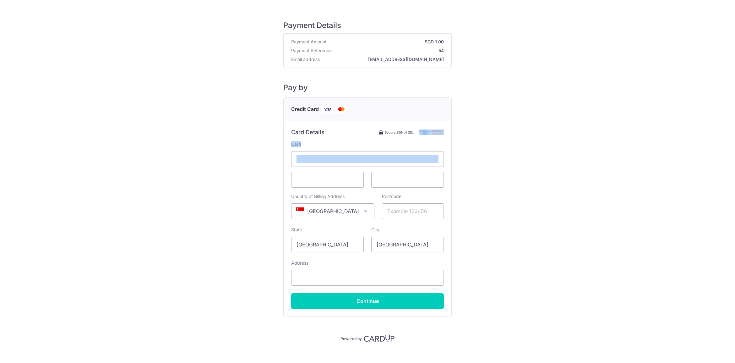 This screenshot has height=363, width=735. What do you see at coordinates (375, 230) in the screenshot?
I see `label: City` at bounding box center [375, 230].